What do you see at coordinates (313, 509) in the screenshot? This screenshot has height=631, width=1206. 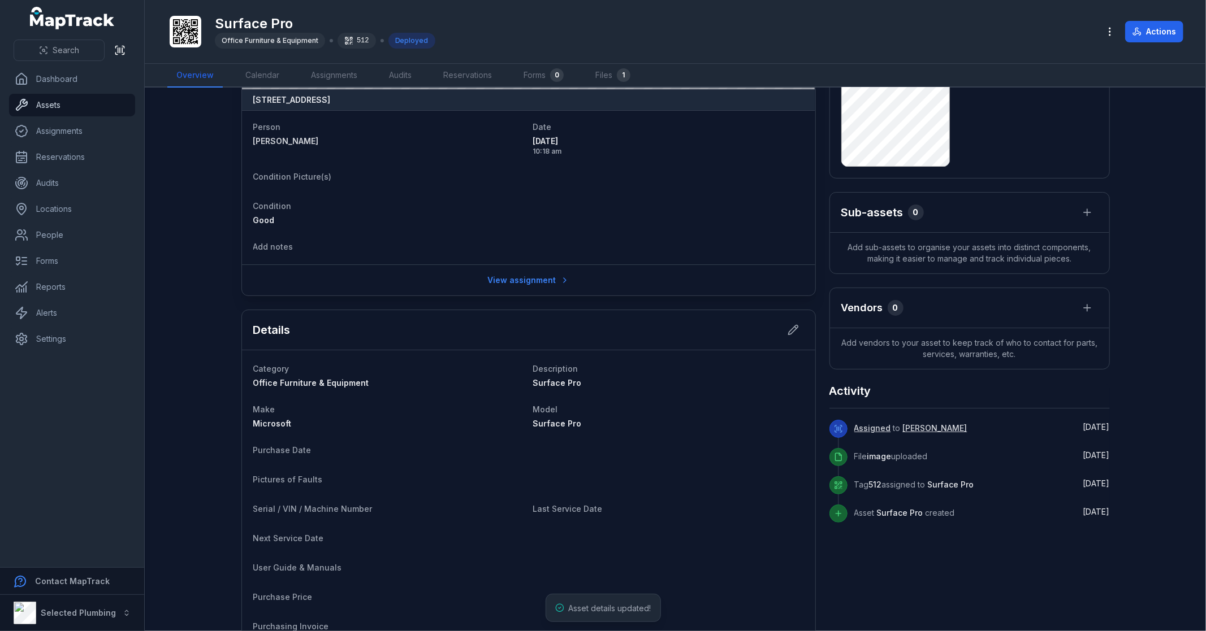 I see `span: Serial / VIN / Machine Number` at bounding box center [313, 509].